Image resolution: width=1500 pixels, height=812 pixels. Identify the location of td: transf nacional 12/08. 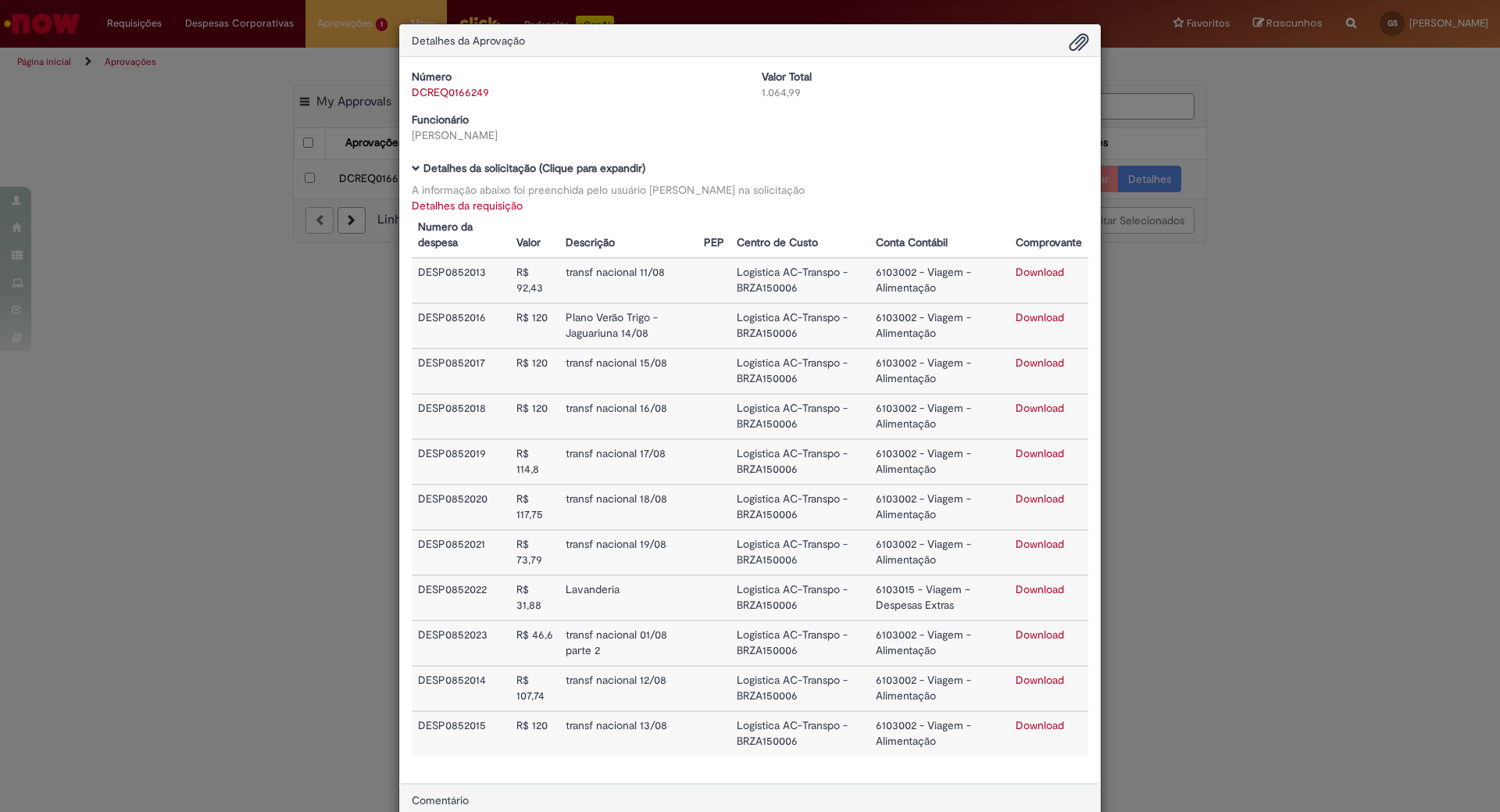
(628, 688).